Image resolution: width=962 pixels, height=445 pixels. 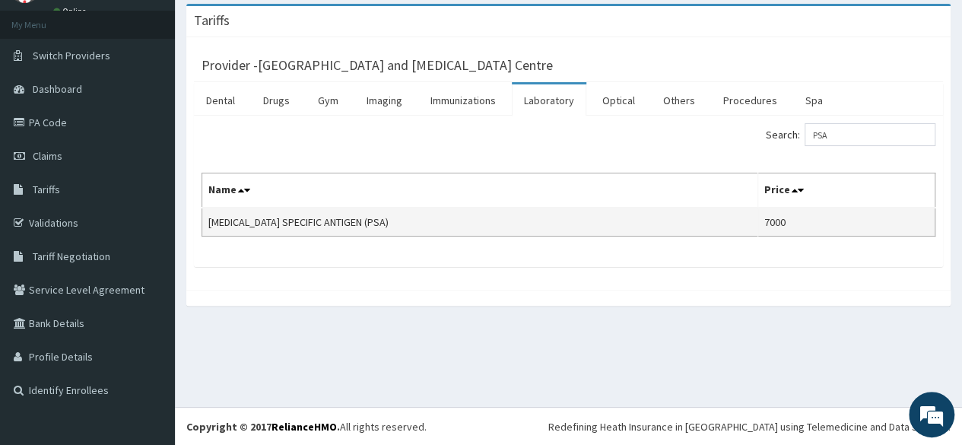 What do you see at coordinates (71, 56) in the screenshot?
I see `span: Switch Providers` at bounding box center [71, 56].